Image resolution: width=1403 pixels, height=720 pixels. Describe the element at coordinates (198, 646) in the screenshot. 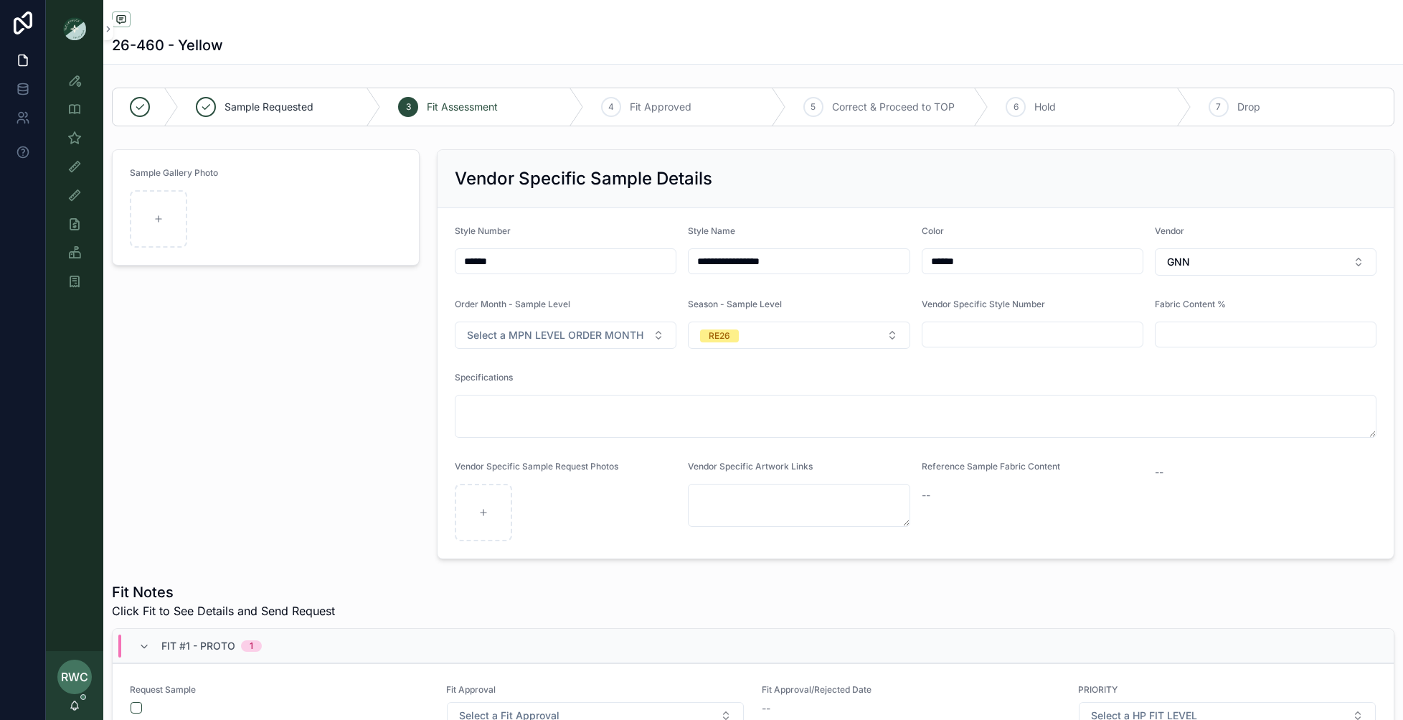

I see `span: Fit #1 - Proto` at that location.